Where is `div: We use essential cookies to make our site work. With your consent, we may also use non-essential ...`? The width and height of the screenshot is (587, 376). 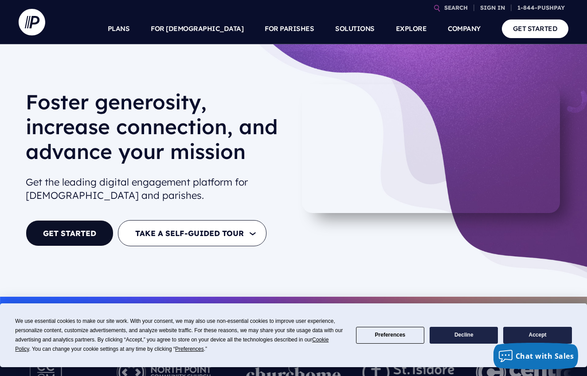
div: We use essential cookies to make our site work. With your consent, we may also use non-essential ... is located at coordinates (180, 336).